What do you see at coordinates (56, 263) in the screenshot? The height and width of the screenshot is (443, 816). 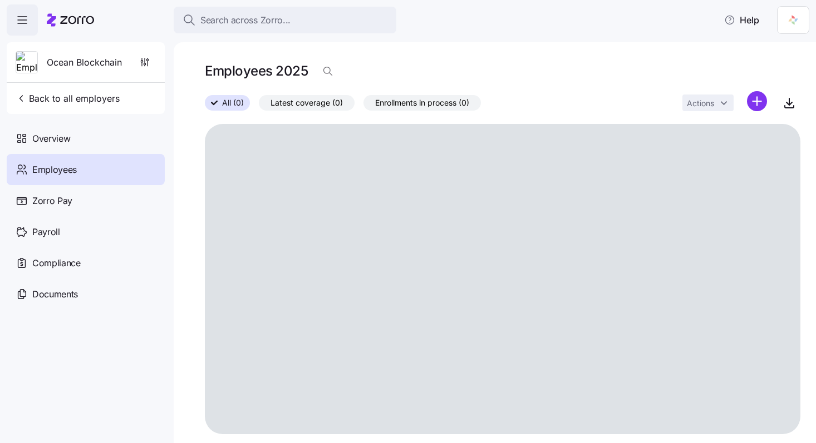 I see `span: Compliance` at bounding box center [56, 263].